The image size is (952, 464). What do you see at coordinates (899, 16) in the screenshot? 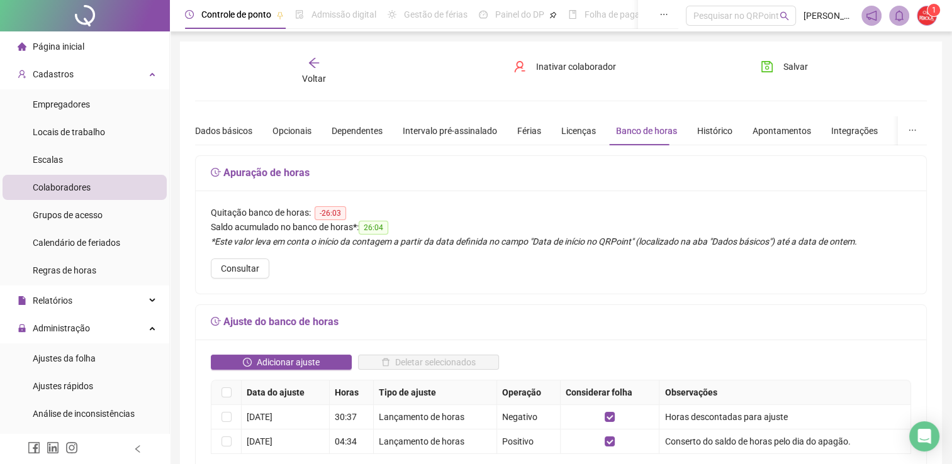
I see `span: bell` at bounding box center [899, 16].